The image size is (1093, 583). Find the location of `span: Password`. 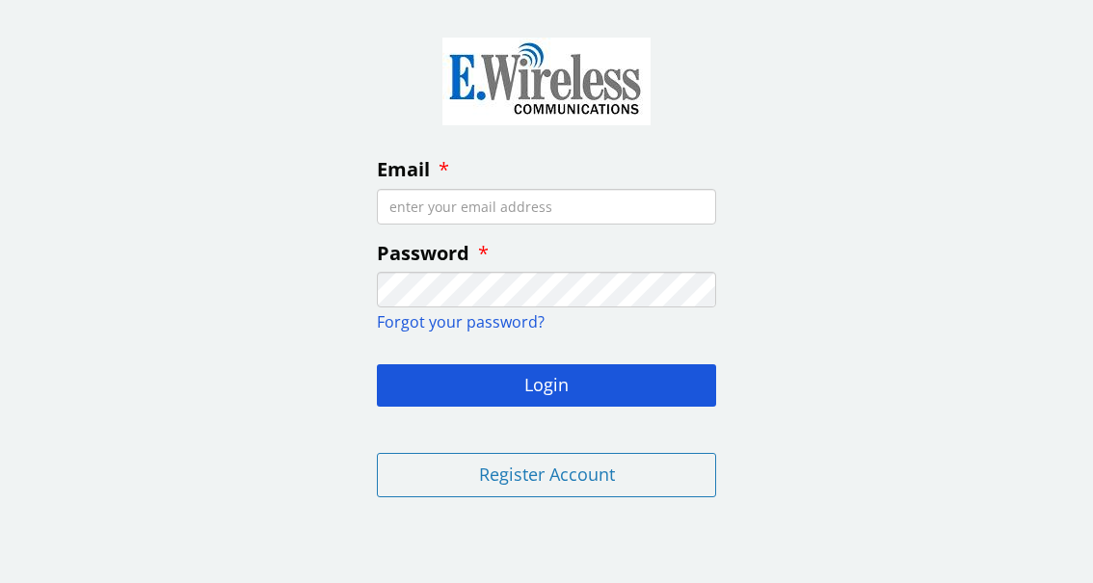

span: Password is located at coordinates (423, 252).